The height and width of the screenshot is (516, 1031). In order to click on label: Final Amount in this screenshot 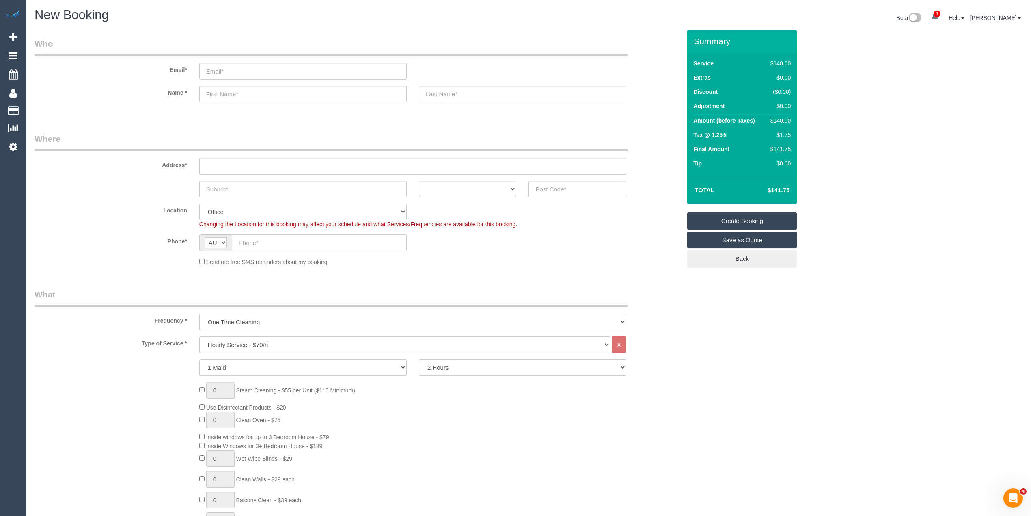, I will do `click(711, 149)`.